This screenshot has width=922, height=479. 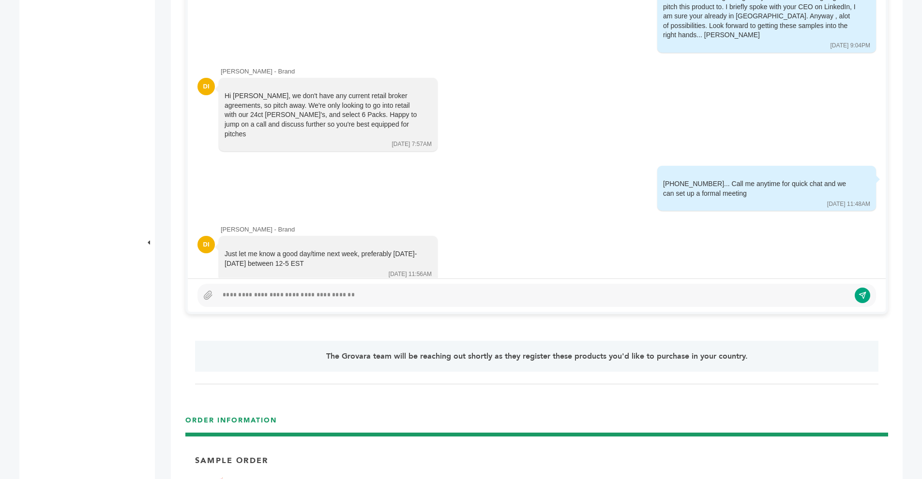 I want to click on p: Sample Order, so click(x=231, y=461).